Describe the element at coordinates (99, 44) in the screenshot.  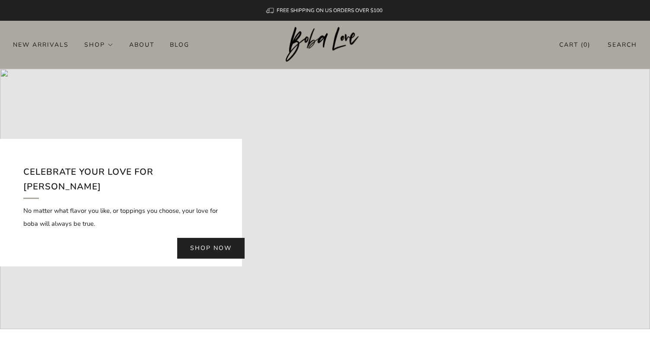
I see `summary: Shop` at that location.